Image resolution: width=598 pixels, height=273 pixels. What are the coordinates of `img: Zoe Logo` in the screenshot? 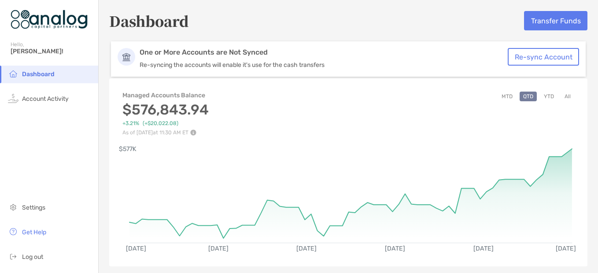 It's located at (49, 19).